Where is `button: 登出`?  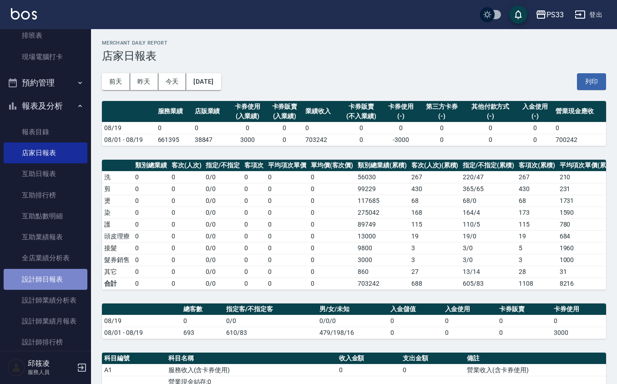 button: 登出 is located at coordinates (588, 15).